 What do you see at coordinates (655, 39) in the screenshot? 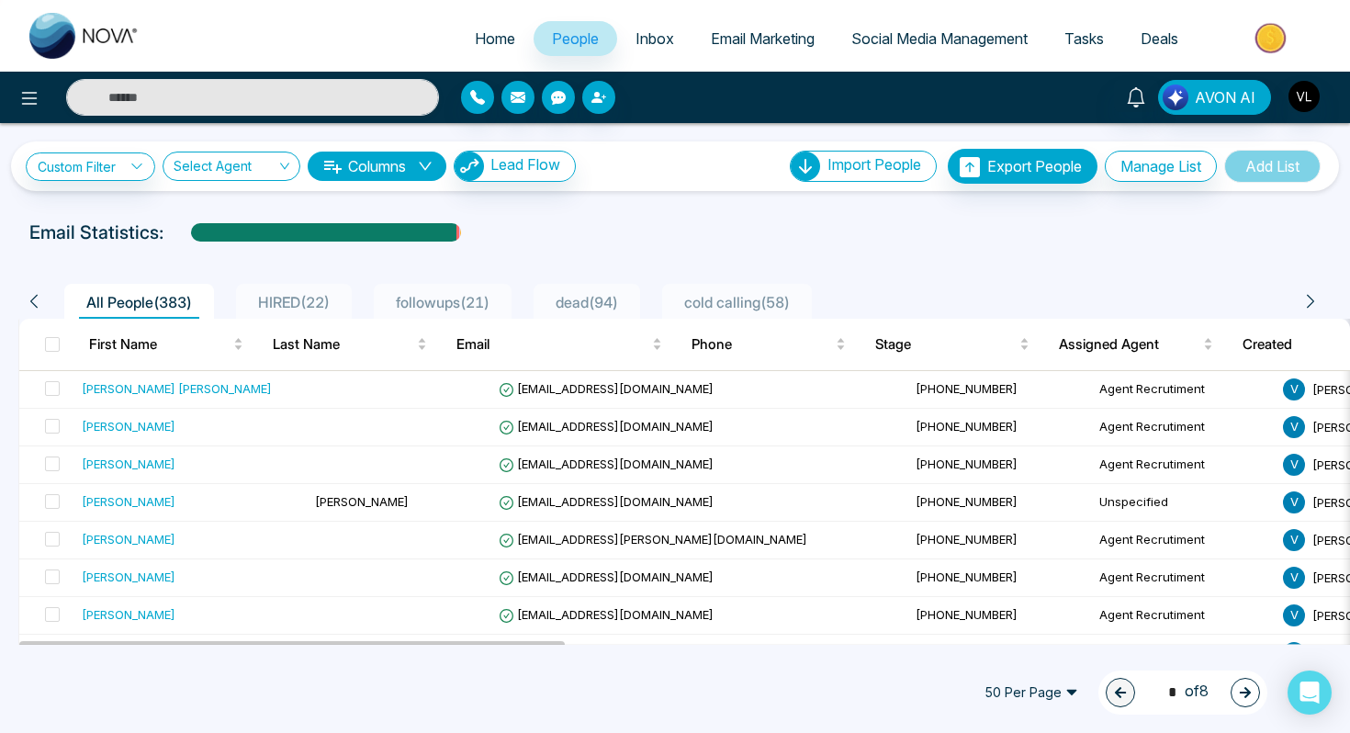
I see `a: Inbox` at bounding box center [655, 39].